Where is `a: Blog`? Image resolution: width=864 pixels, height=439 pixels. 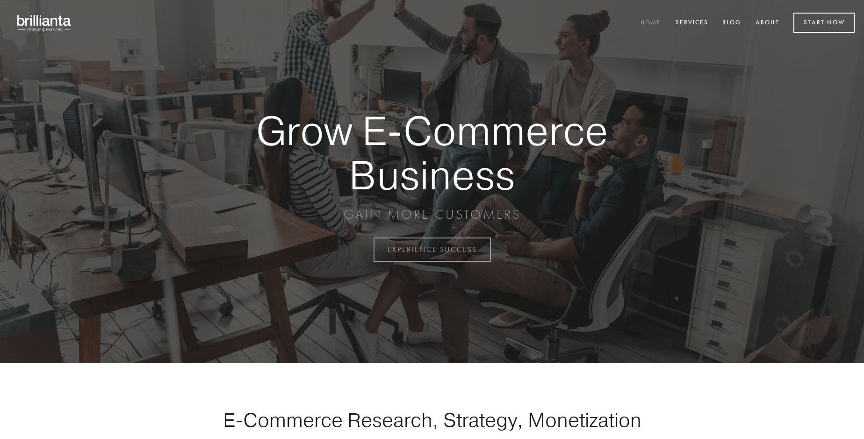 a: Blog is located at coordinates (731, 23).